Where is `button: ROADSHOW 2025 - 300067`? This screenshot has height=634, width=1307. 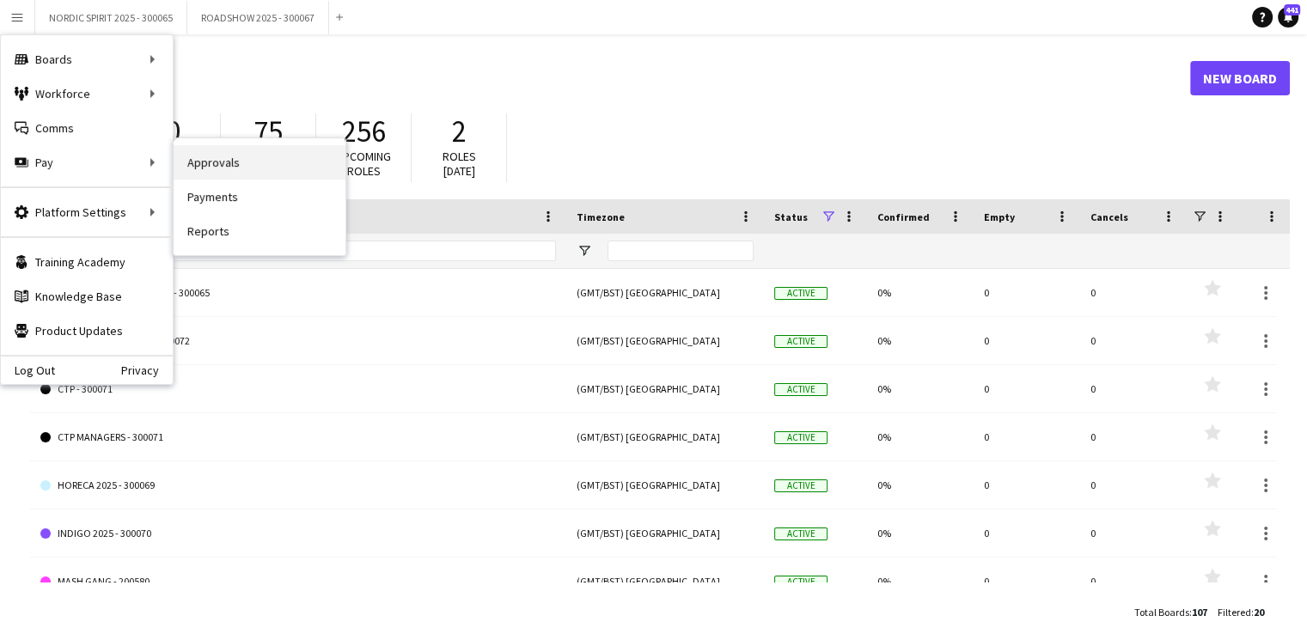
button: ROADSHOW 2025 - 300067 is located at coordinates (258, 17).